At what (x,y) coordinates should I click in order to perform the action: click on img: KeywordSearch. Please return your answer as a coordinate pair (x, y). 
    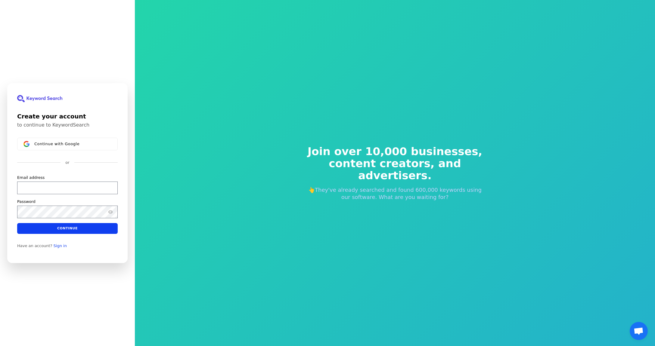
    Looking at the image, I should click on (40, 99).